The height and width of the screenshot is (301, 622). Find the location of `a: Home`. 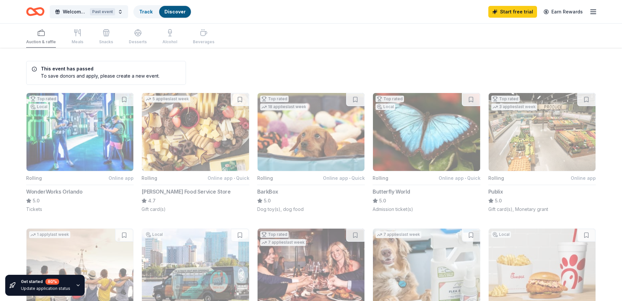

a: Home is located at coordinates (35, 11).